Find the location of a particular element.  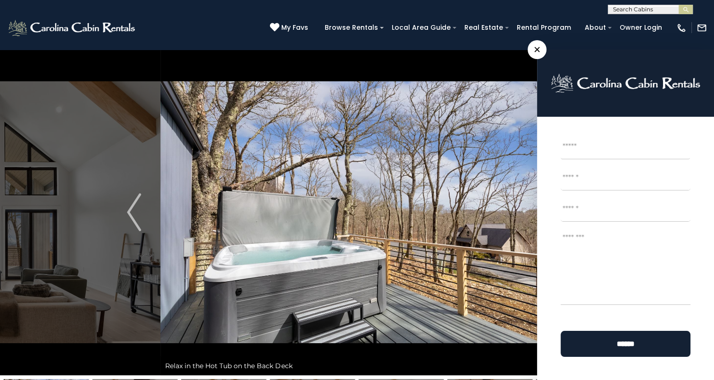

img: phone-regular-white.png is located at coordinates (682, 28).